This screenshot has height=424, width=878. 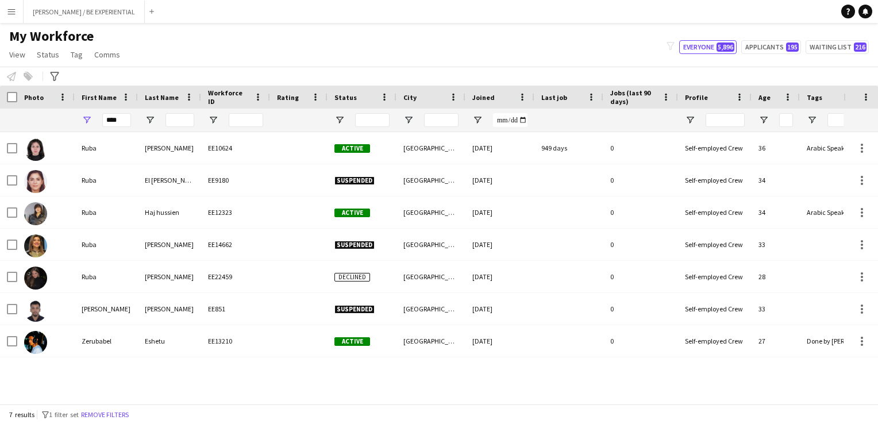 What do you see at coordinates (36, 342) in the screenshot?
I see `img: Zerubabel Eshetu` at bounding box center [36, 342].